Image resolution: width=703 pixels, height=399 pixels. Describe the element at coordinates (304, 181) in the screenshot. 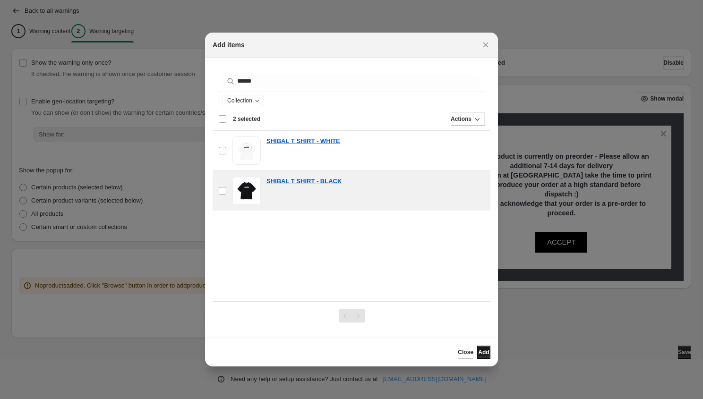

I see `p: SHIBAL T SHIRT - BLACK` at that location.